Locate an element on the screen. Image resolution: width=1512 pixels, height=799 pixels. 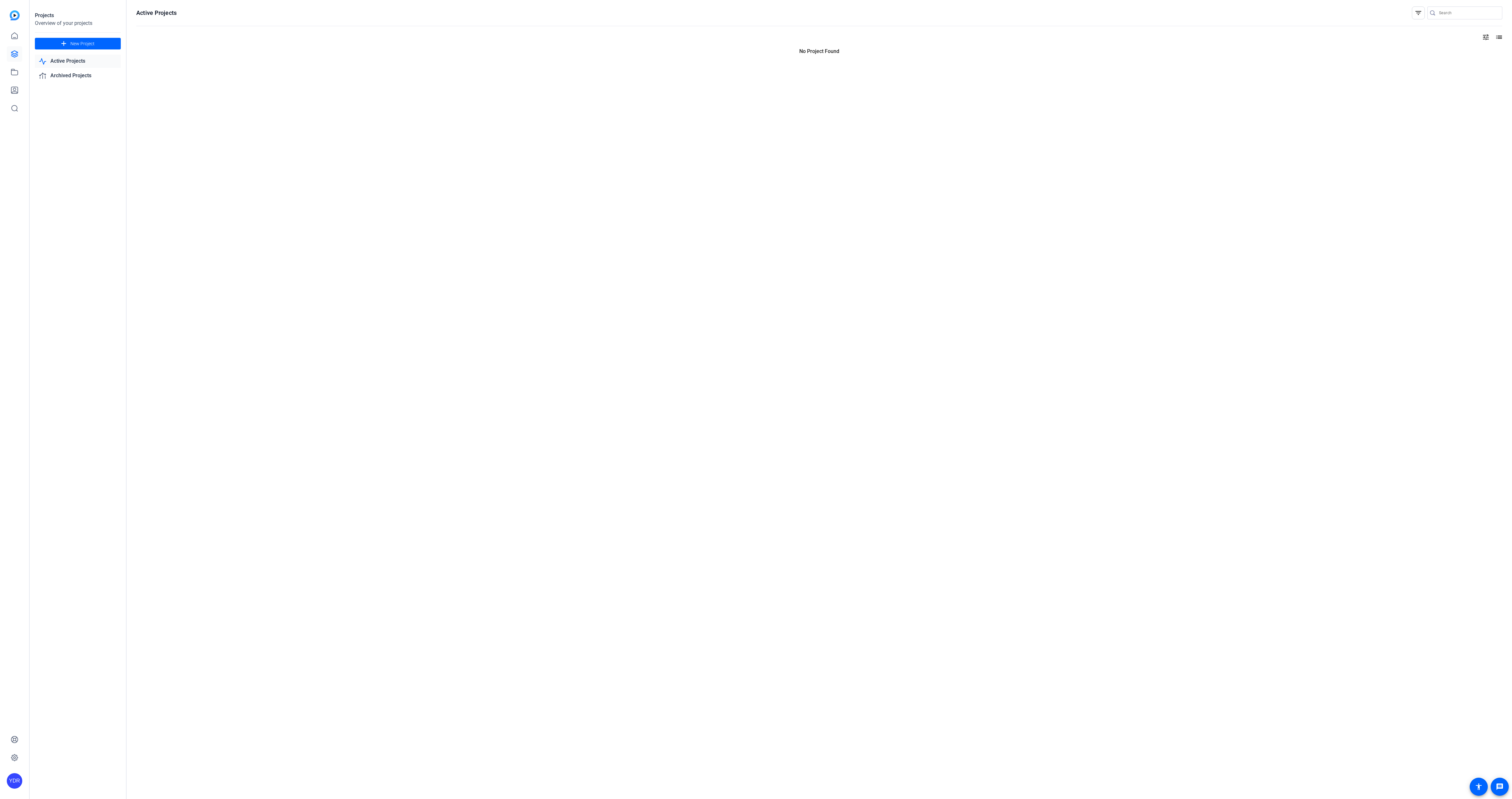
p: No Project Found is located at coordinates (820, 52).